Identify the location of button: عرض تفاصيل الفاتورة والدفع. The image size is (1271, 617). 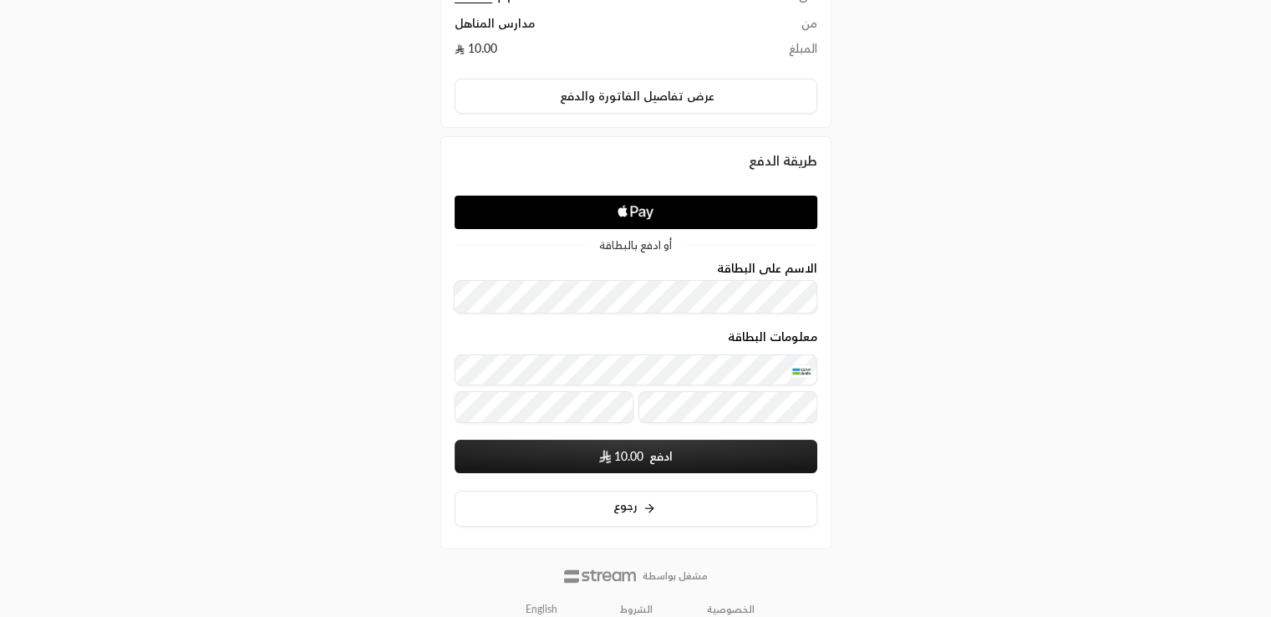
(636, 96).